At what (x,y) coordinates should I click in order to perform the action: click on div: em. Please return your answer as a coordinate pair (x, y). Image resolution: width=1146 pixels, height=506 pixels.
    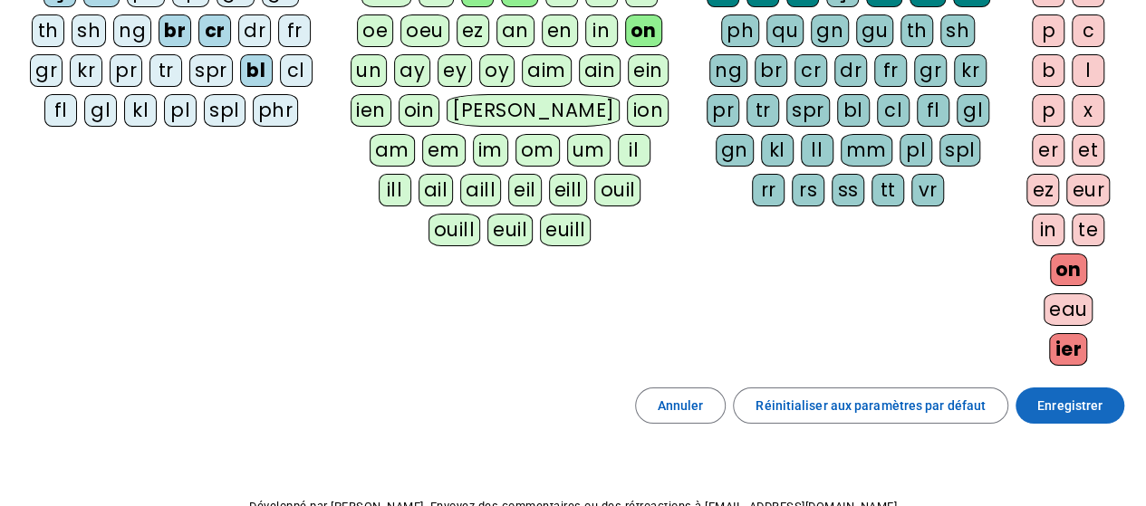
    Looking at the image, I should click on (444, 150).